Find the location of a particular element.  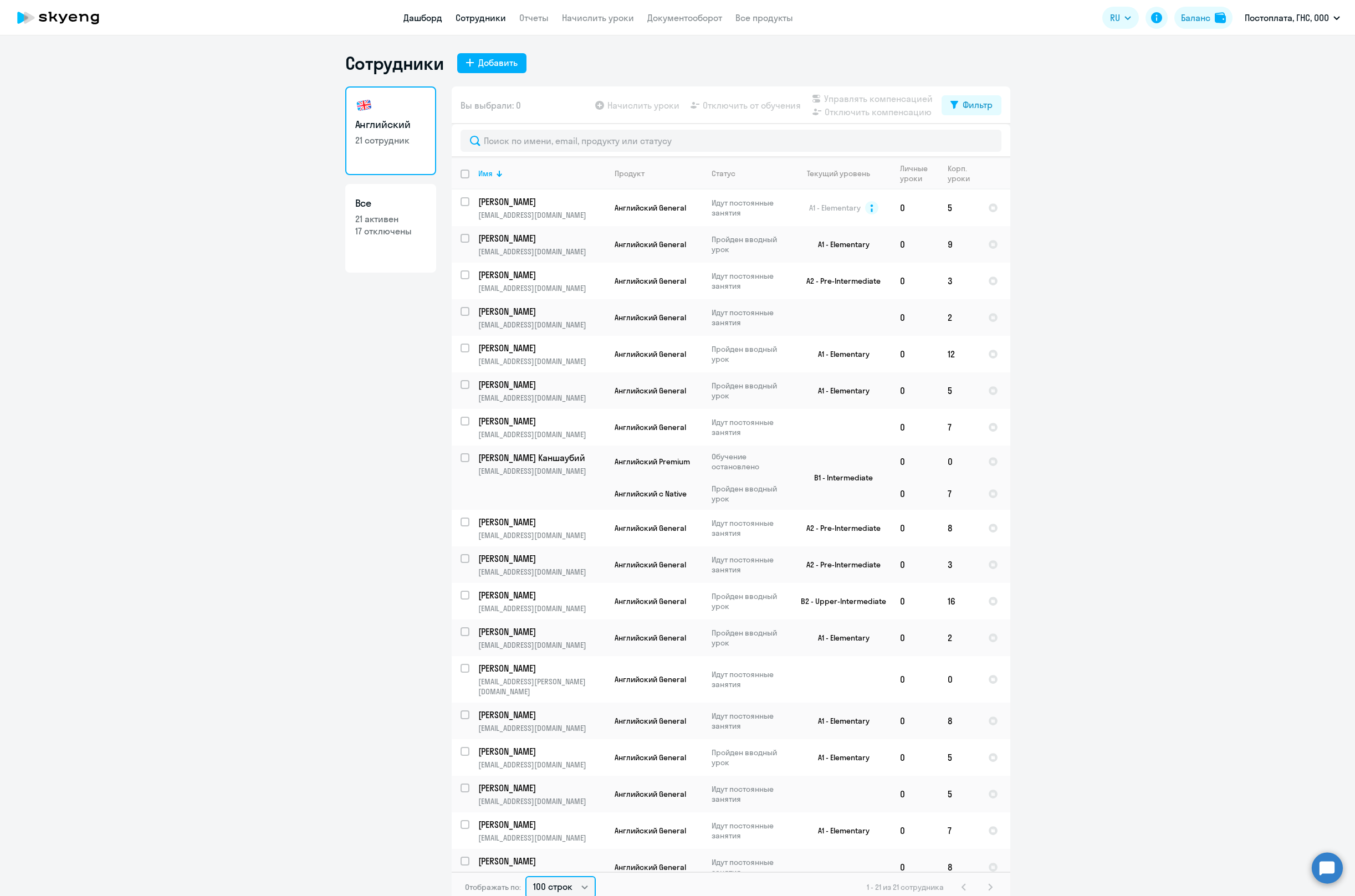

img: english is located at coordinates (364, 105).